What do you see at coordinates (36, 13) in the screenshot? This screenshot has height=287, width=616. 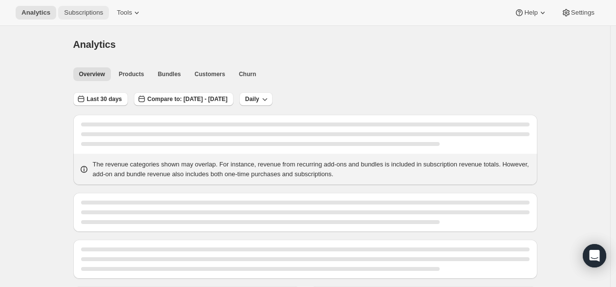 I see `button: Analytics` at bounding box center [36, 13].